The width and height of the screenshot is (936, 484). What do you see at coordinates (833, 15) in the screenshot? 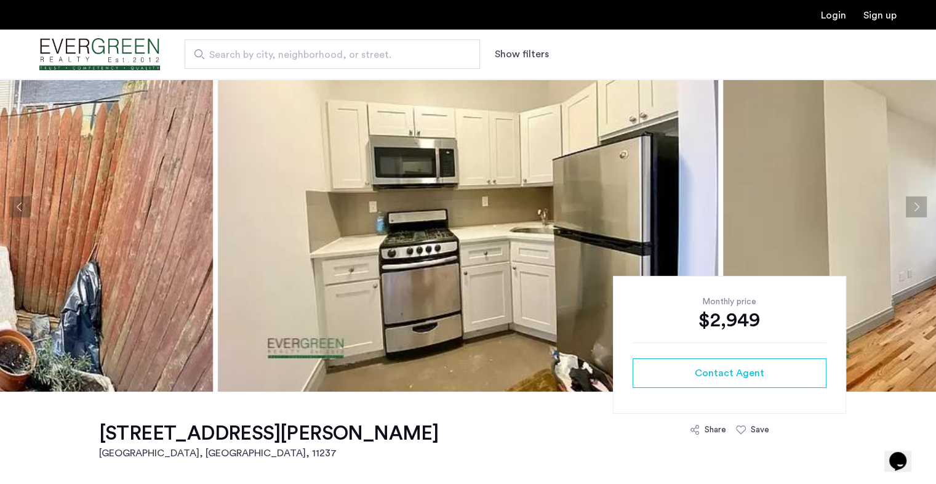
I see `a: Login` at bounding box center [833, 15].